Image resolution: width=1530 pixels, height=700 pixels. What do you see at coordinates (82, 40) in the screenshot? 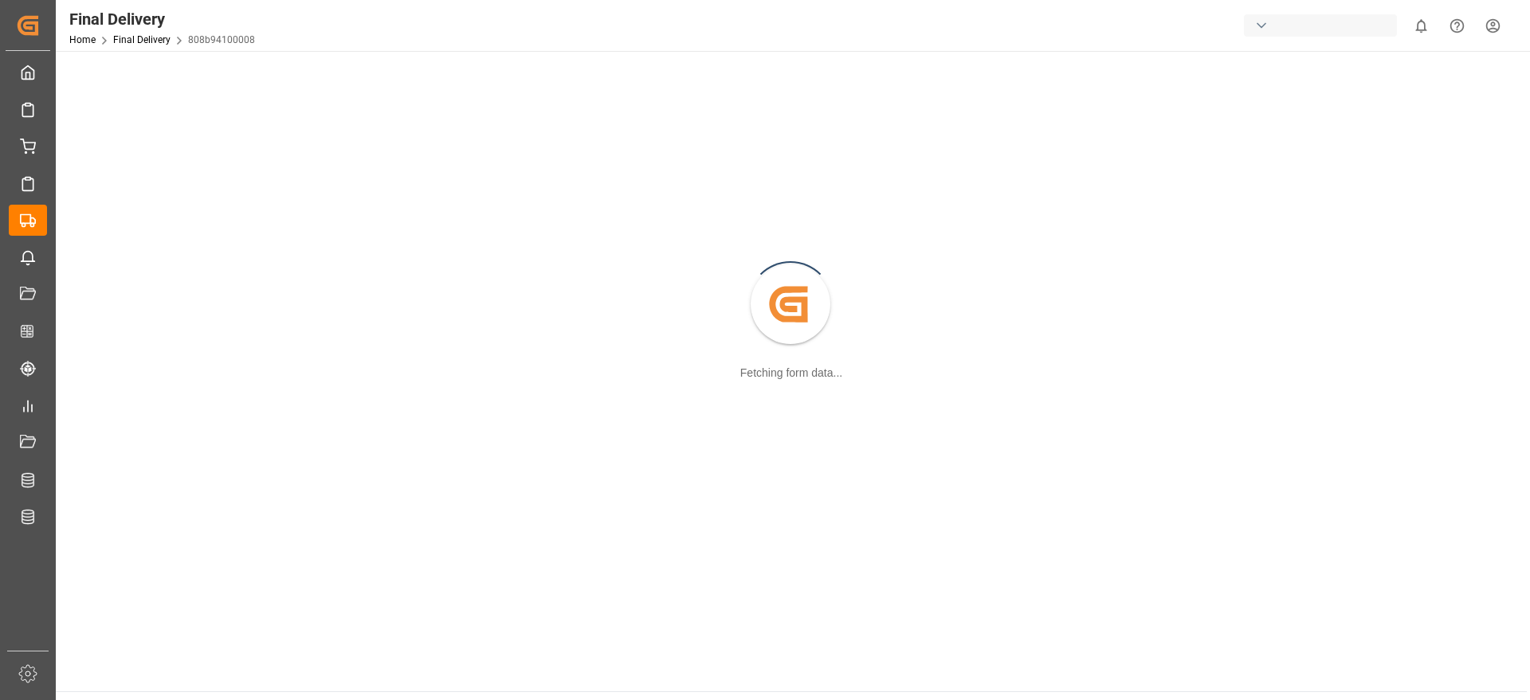
I see `a: Home` at bounding box center [82, 40].